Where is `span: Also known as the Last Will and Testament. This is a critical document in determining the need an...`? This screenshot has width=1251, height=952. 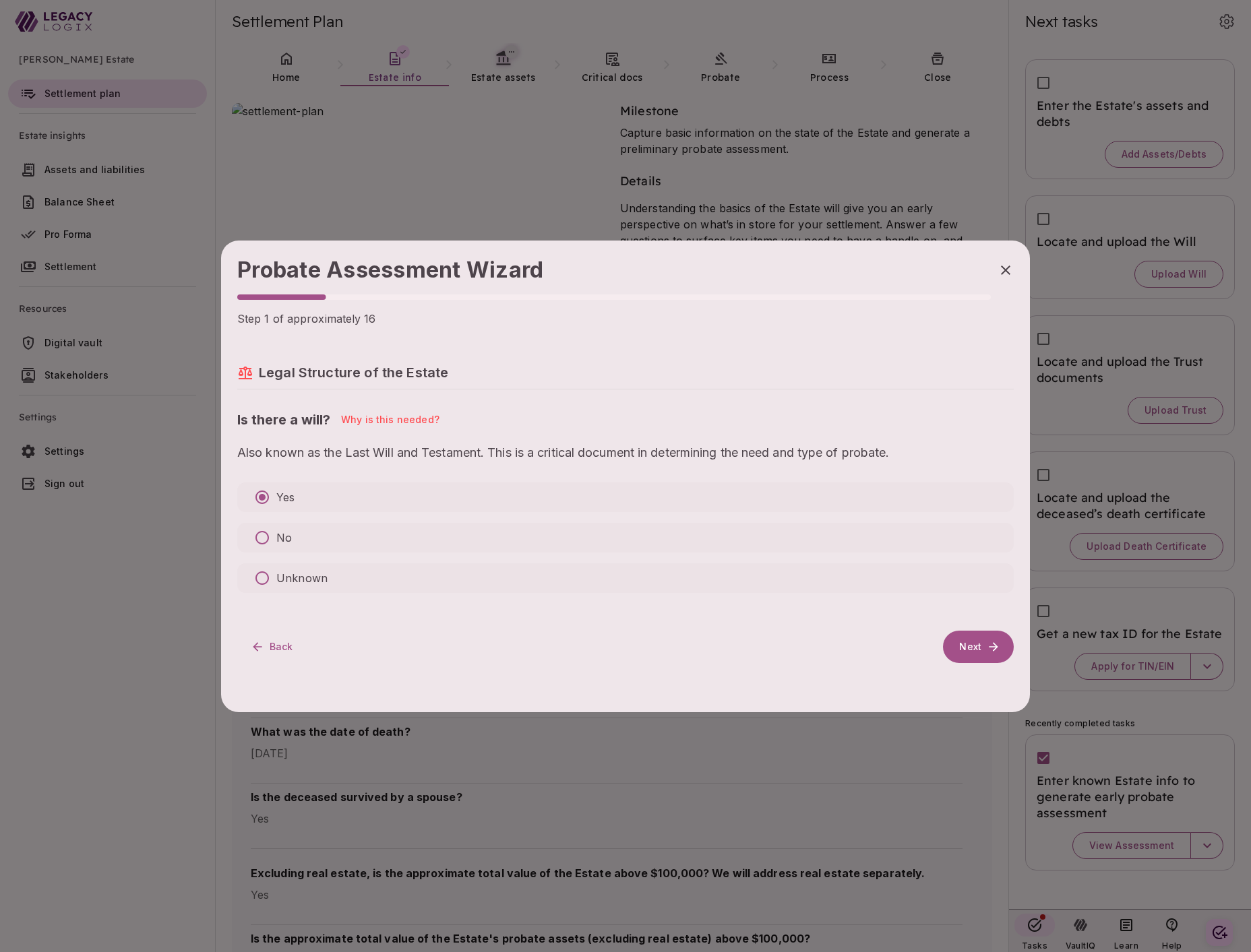 span: Also known as the Last Will and Testament. This is a critical document in determining the need an... is located at coordinates (626, 453).